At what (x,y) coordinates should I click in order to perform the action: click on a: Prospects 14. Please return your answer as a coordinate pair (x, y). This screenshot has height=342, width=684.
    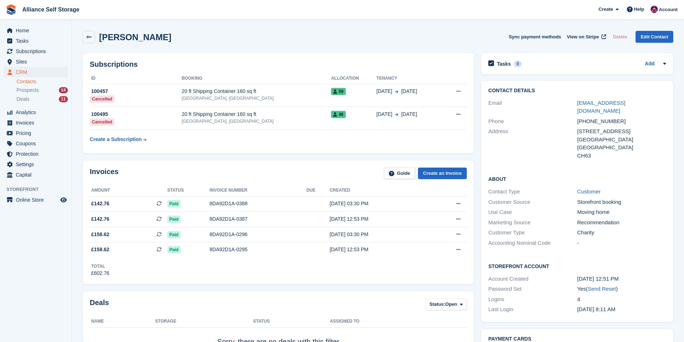
    Looking at the image, I should click on (42, 90).